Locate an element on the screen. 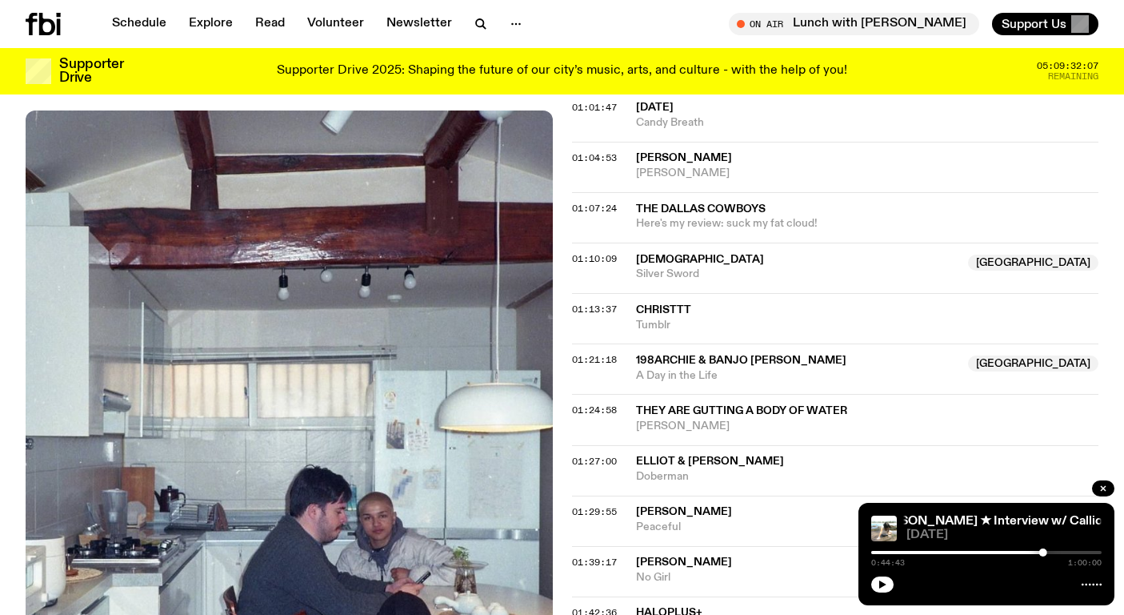  span: 01:10:09 is located at coordinates (595, 258).